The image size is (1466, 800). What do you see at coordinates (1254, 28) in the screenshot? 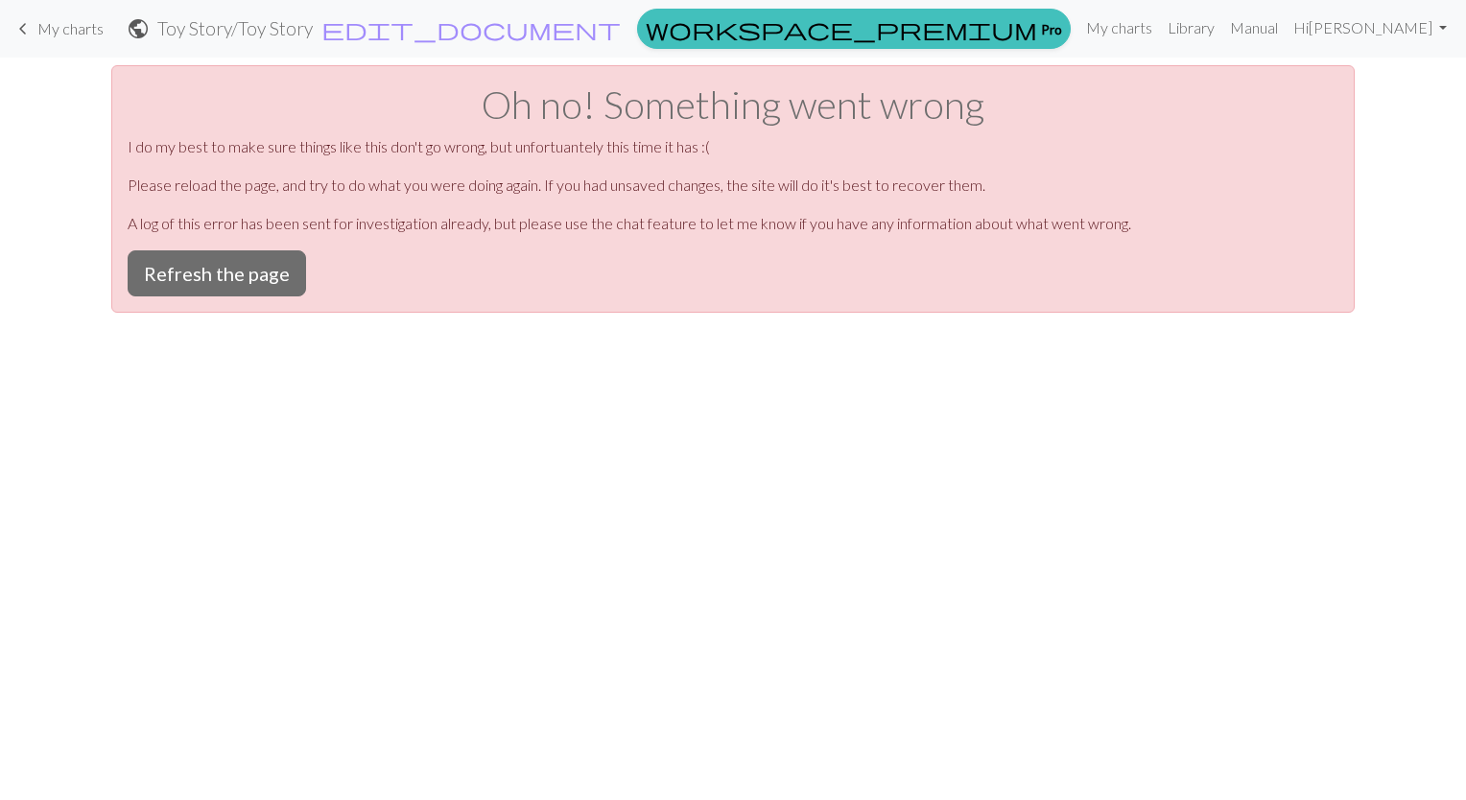
I see `a: Manual` at bounding box center [1254, 28].